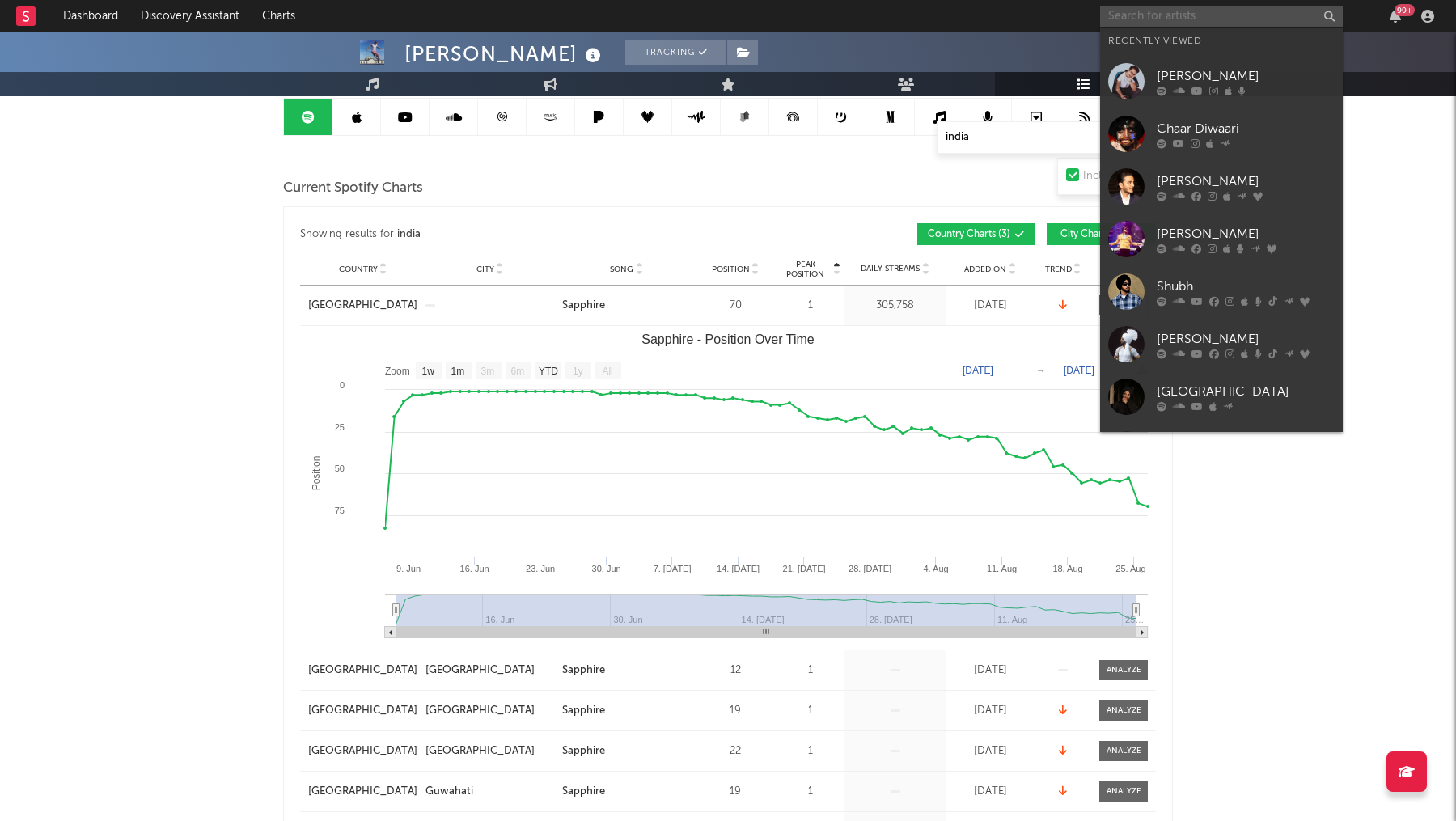  Describe the element at coordinates (735, 751) in the screenshot. I see `div: 22` at that location.